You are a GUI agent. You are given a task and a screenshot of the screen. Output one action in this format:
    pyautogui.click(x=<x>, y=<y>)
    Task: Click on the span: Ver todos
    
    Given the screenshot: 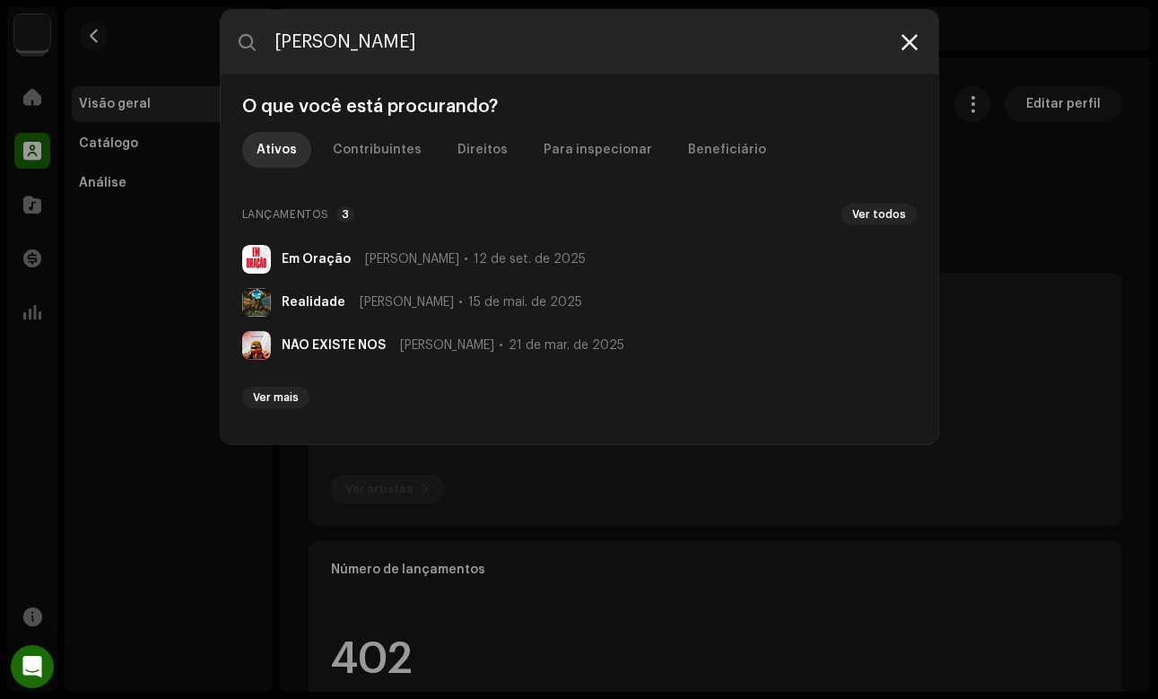 What is the action you would take?
    pyautogui.click(x=879, y=214)
    